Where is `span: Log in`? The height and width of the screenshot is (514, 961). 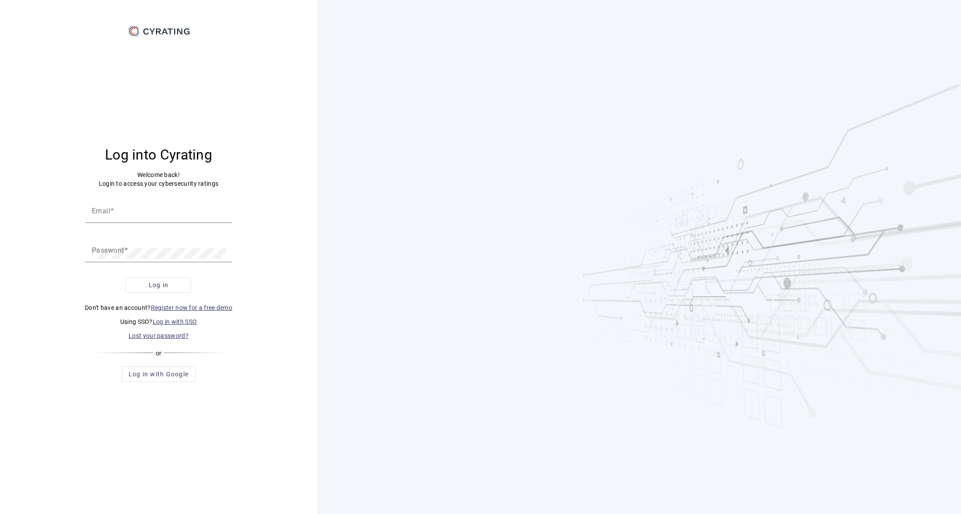 span: Log in is located at coordinates (159, 285).